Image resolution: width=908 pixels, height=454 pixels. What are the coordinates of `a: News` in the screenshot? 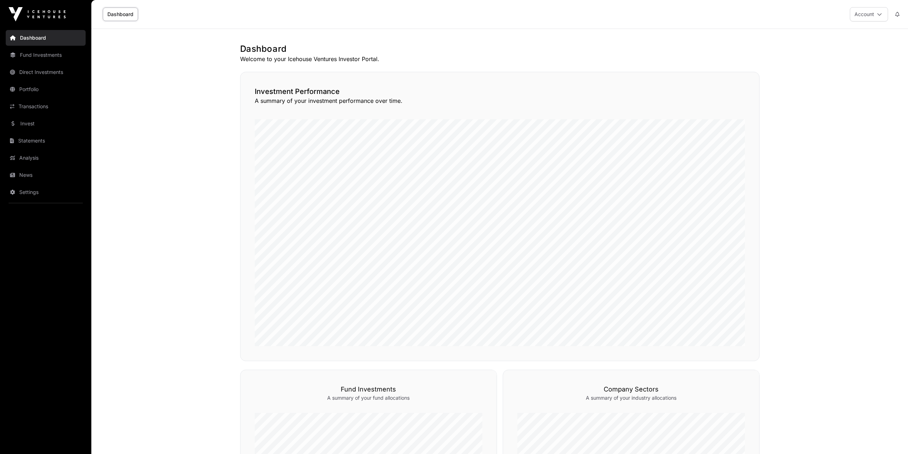 It's located at (46, 175).